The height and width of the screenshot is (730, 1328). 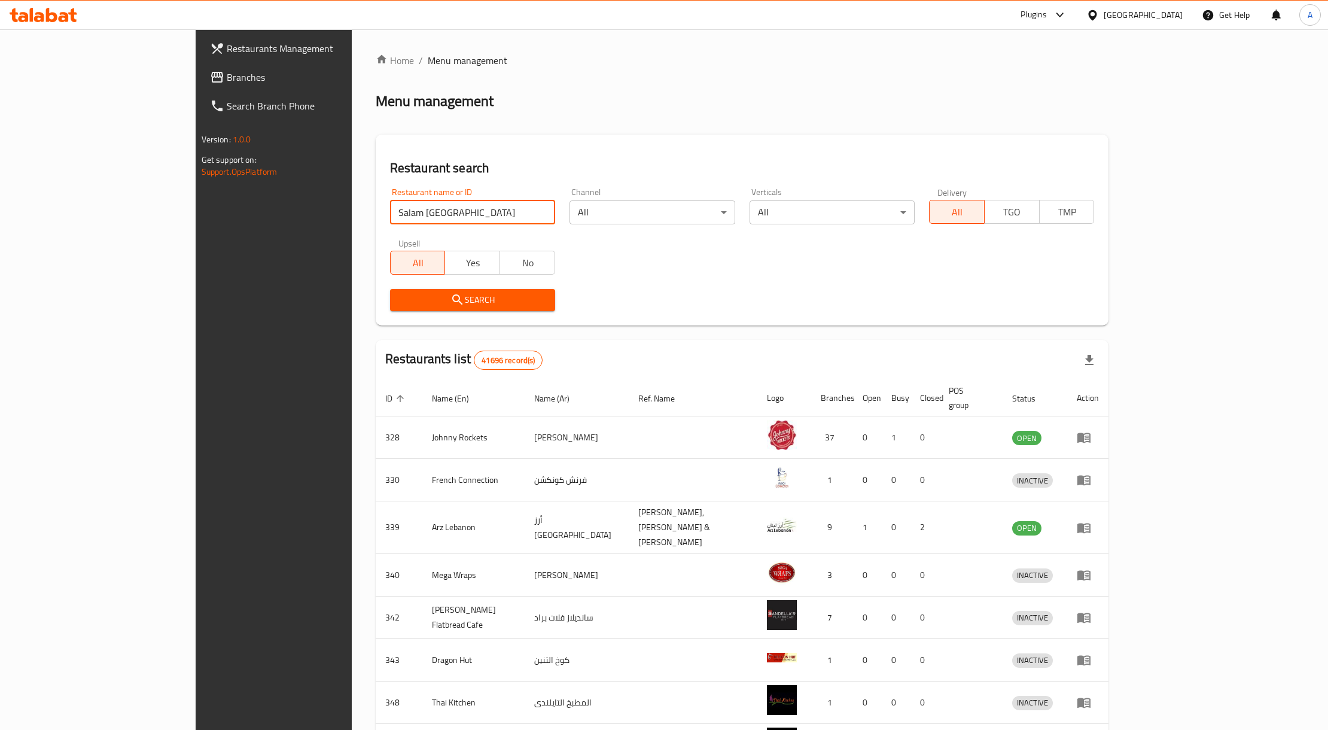 What do you see at coordinates (867, 398) in the screenshot?
I see `th: Open` at bounding box center [867, 398].